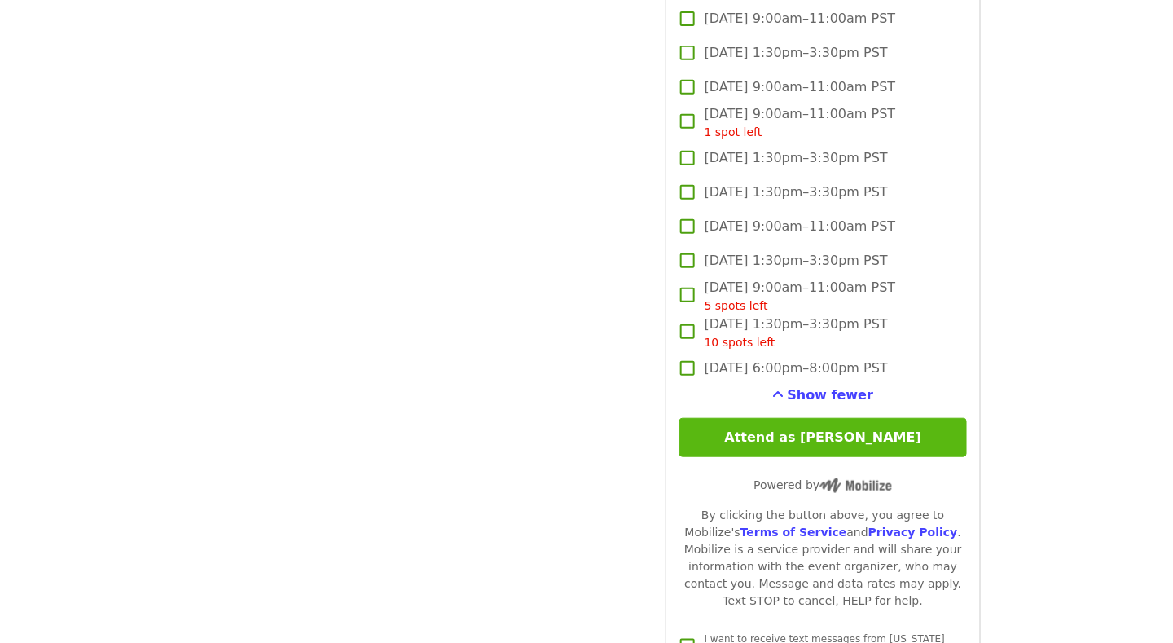 The image size is (1173, 643). Describe the element at coordinates (740, 342) in the screenshot. I see `span: 10 spots left` at that location.